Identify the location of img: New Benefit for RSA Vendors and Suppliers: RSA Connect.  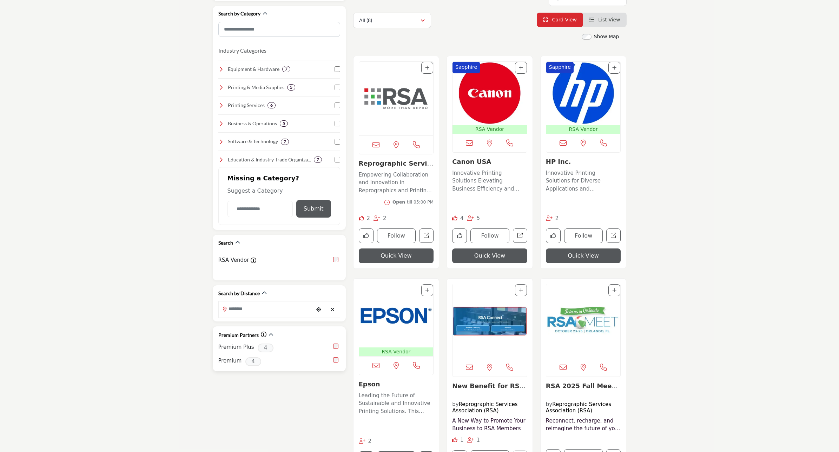
(490, 321).